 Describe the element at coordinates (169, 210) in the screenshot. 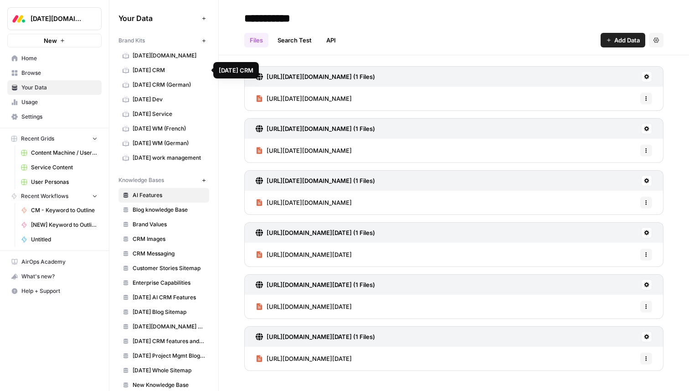

I see `span: Blog knowledge Base` at that location.